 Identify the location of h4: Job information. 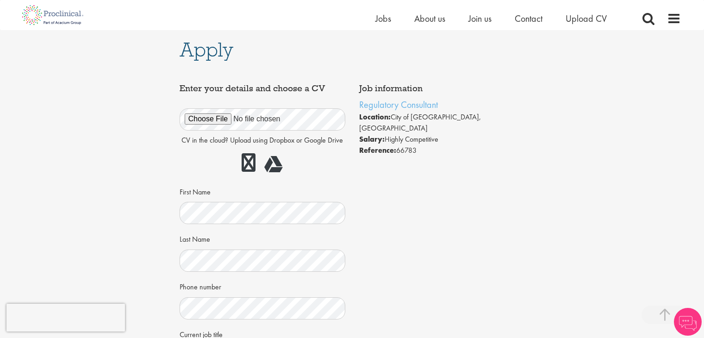
(442, 88).